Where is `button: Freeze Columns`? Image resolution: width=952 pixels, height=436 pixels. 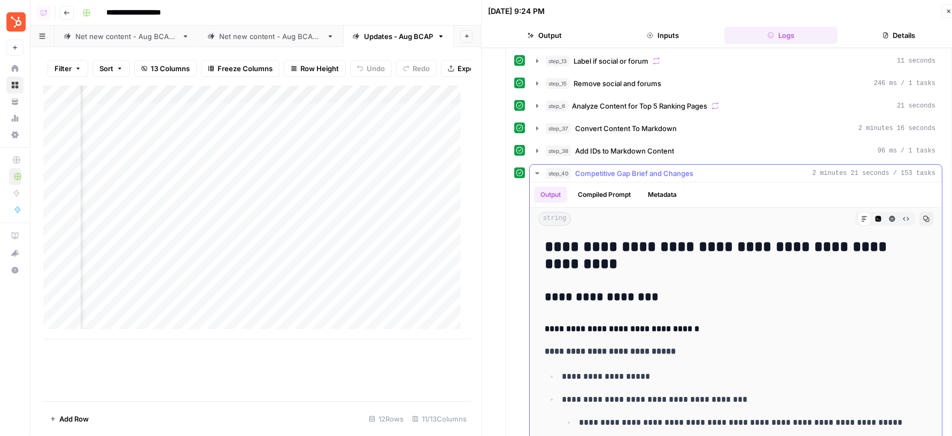
button: Freeze Columns is located at coordinates (240, 68).